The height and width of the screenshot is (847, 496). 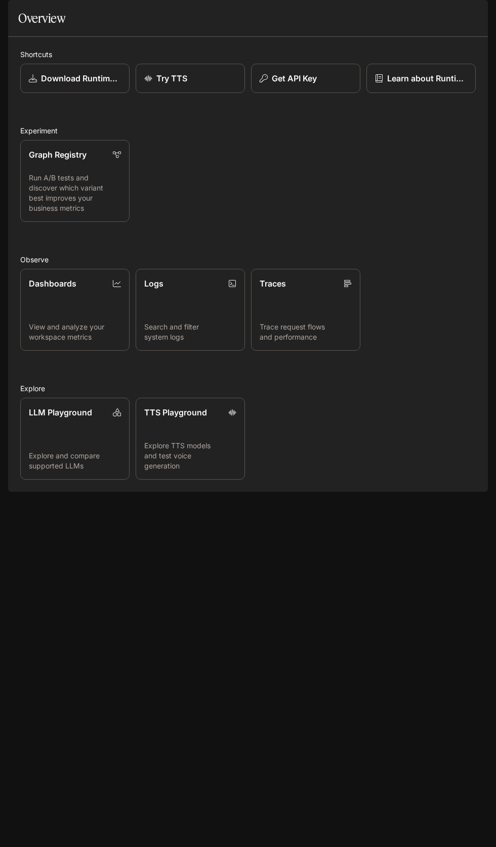 What do you see at coordinates (427, 78) in the screenshot?
I see `p: Learn about Runtime` at bounding box center [427, 78].